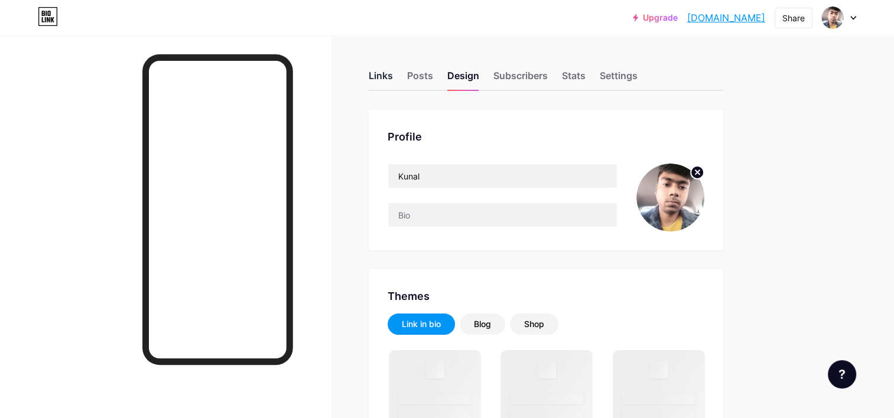 The width and height of the screenshot is (894, 418). What do you see at coordinates (655, 18) in the screenshot?
I see `a: Upgrade` at bounding box center [655, 18].